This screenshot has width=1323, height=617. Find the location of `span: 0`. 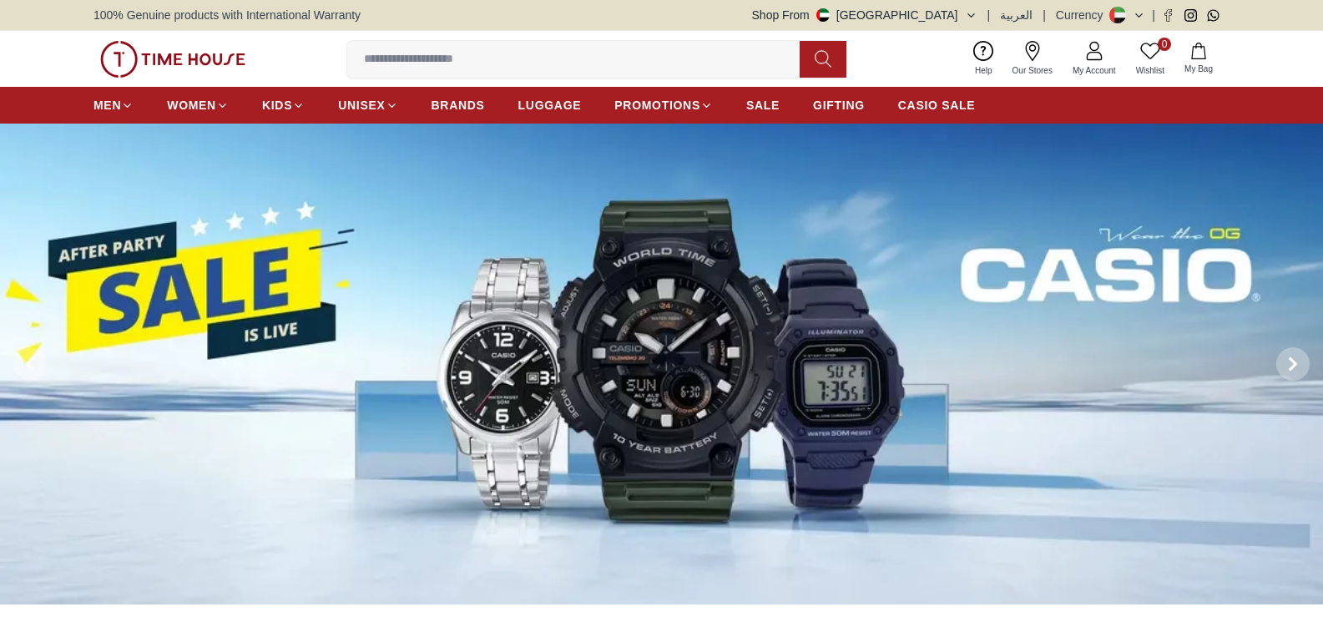

span: 0 is located at coordinates (1164, 44).